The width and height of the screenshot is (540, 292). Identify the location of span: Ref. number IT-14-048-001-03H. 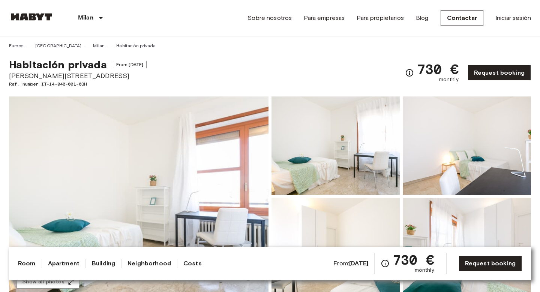
(78, 84).